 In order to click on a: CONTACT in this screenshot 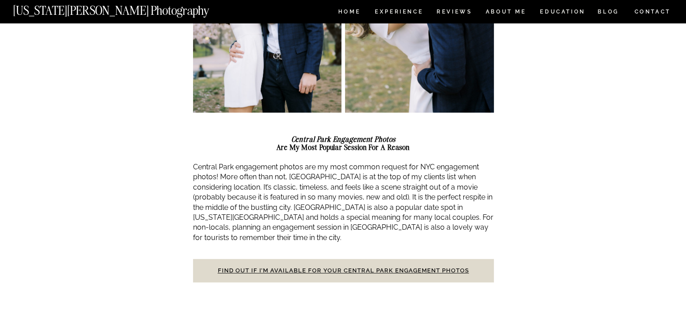, I will do `click(652, 12)`.